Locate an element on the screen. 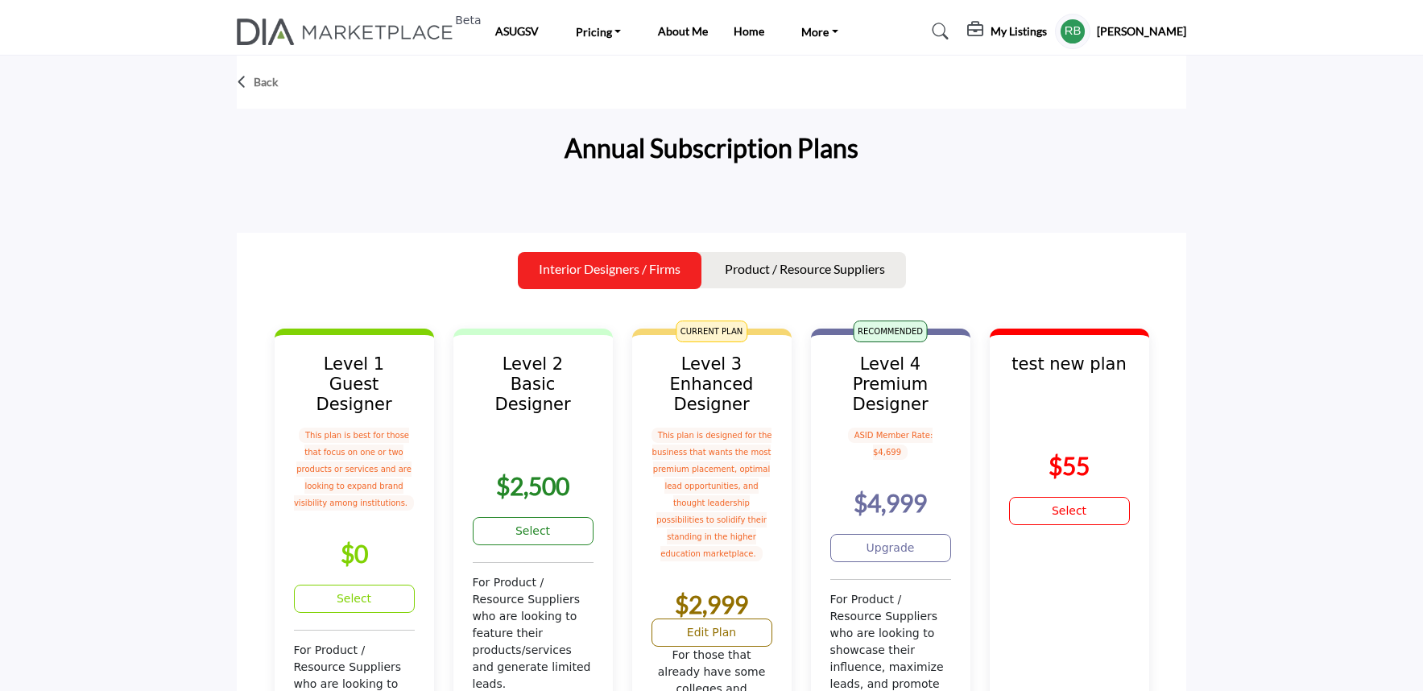 Image resolution: width=1423 pixels, height=691 pixels. h3: test new plan is located at coordinates (1070, 375).